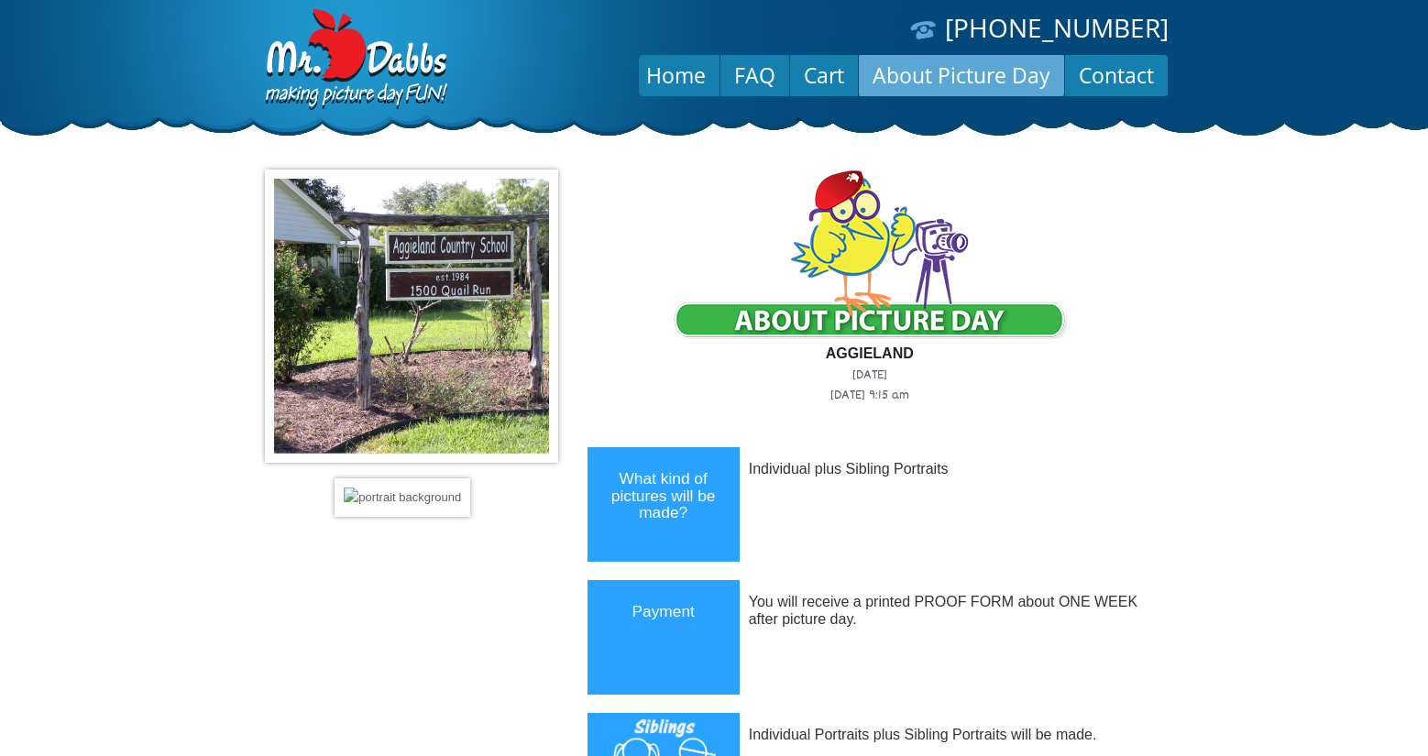  I want to click on a: About Picture Day, so click(961, 75).